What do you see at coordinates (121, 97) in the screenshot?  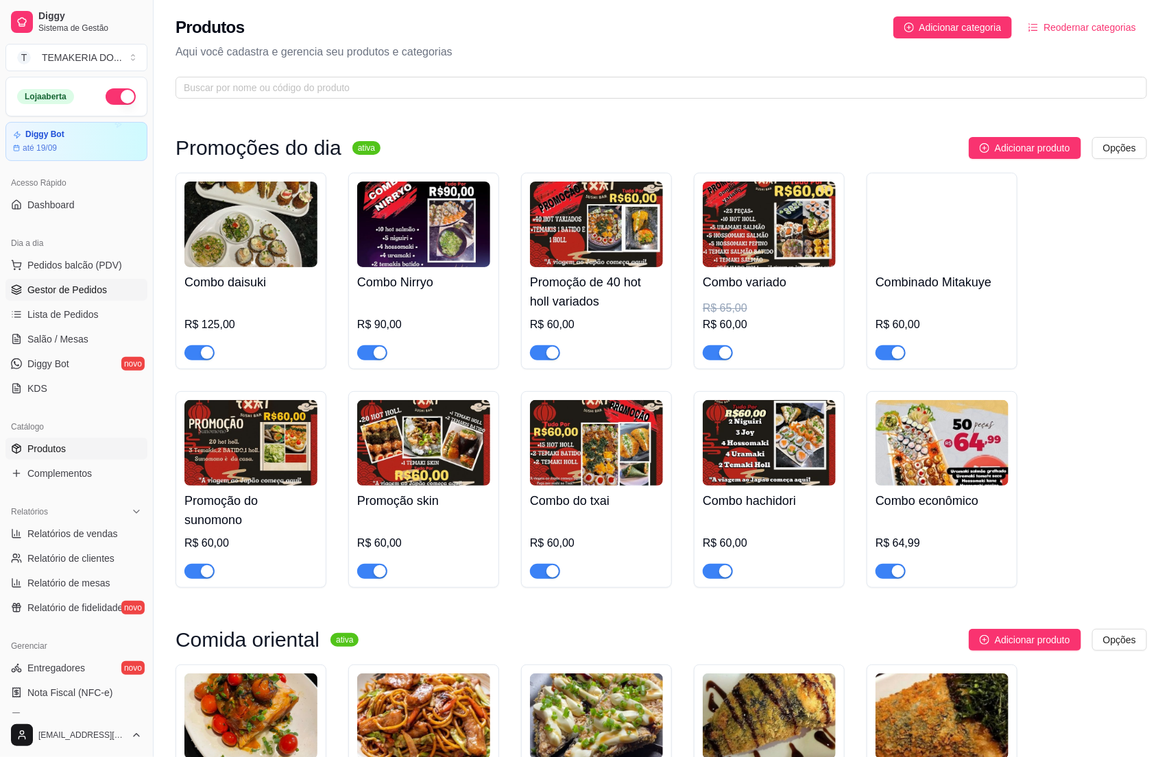 I see `button: Alterar Status` at bounding box center [121, 97].